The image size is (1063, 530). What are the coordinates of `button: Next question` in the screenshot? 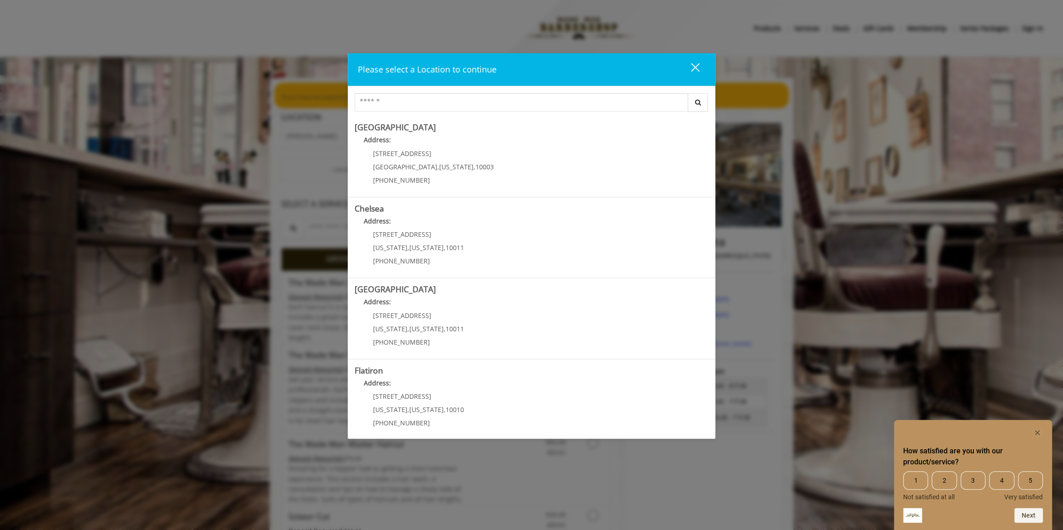 It's located at (1028, 516).